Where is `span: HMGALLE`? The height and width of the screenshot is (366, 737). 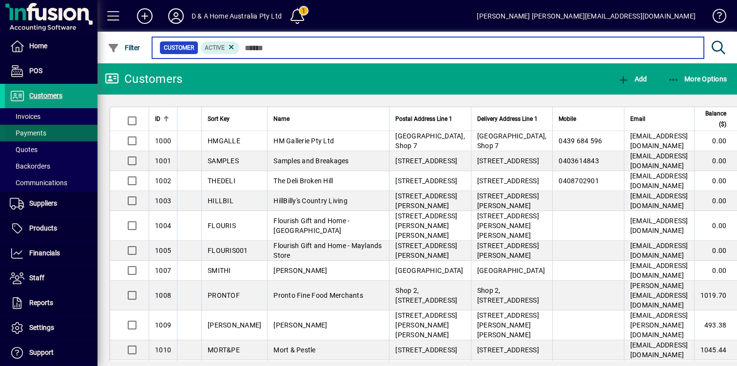
span: HMGALLE is located at coordinates (224, 141).